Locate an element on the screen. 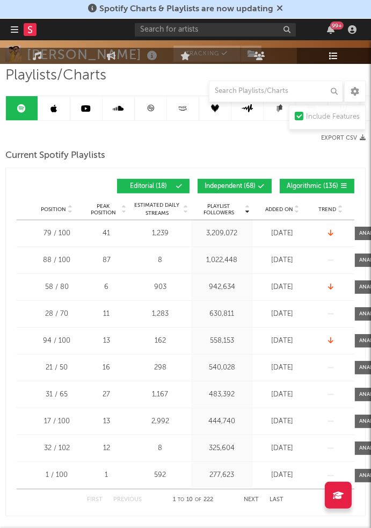  span: Editorial ( 18 ) is located at coordinates (149, 186).